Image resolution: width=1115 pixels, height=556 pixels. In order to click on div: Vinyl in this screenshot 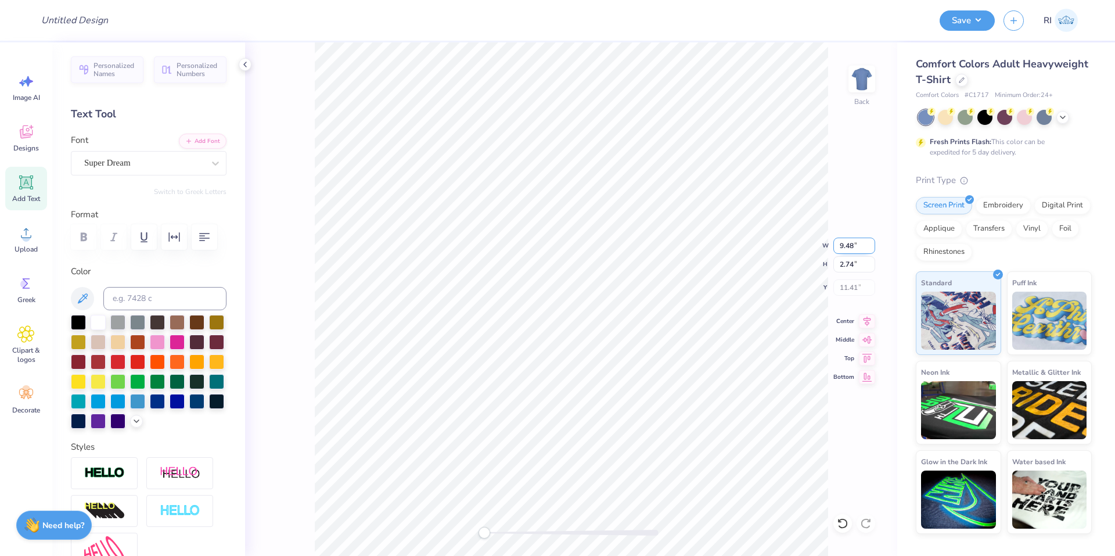, I will do `click(1032, 229)`.